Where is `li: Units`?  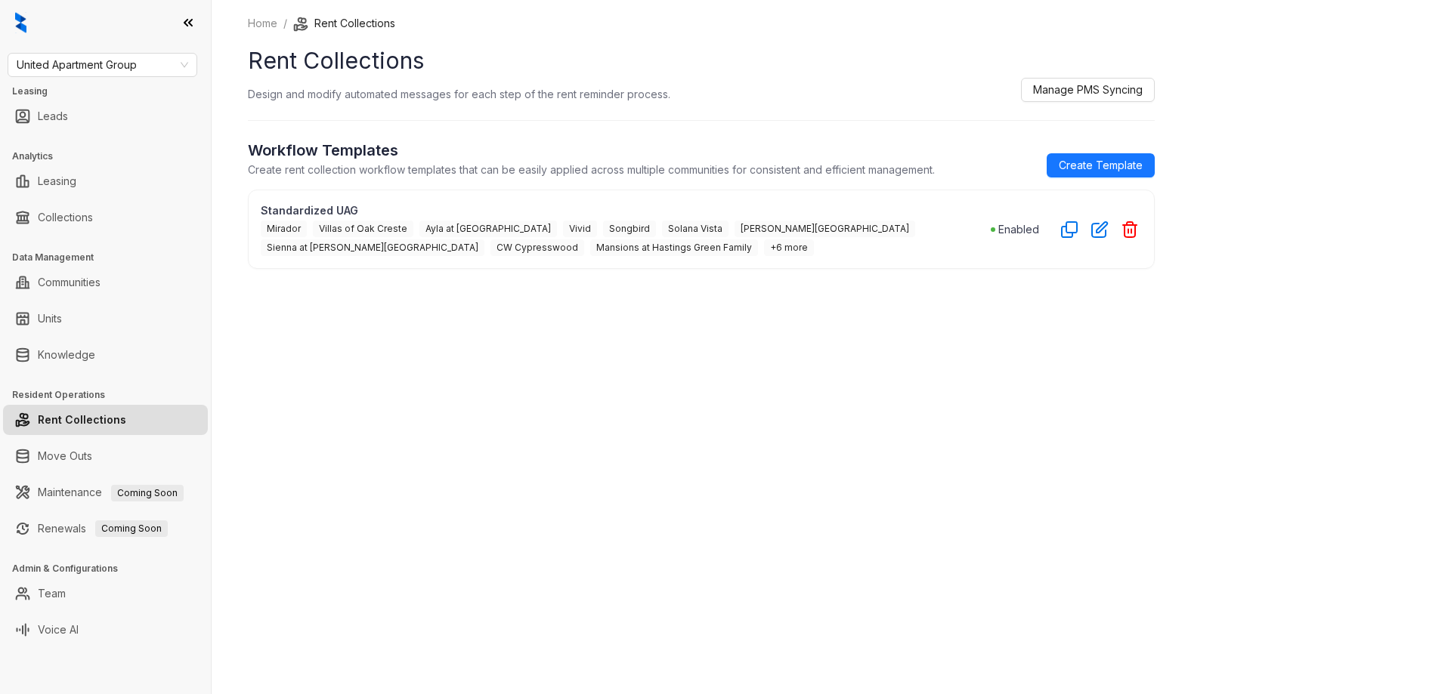
li: Units is located at coordinates (105, 319).